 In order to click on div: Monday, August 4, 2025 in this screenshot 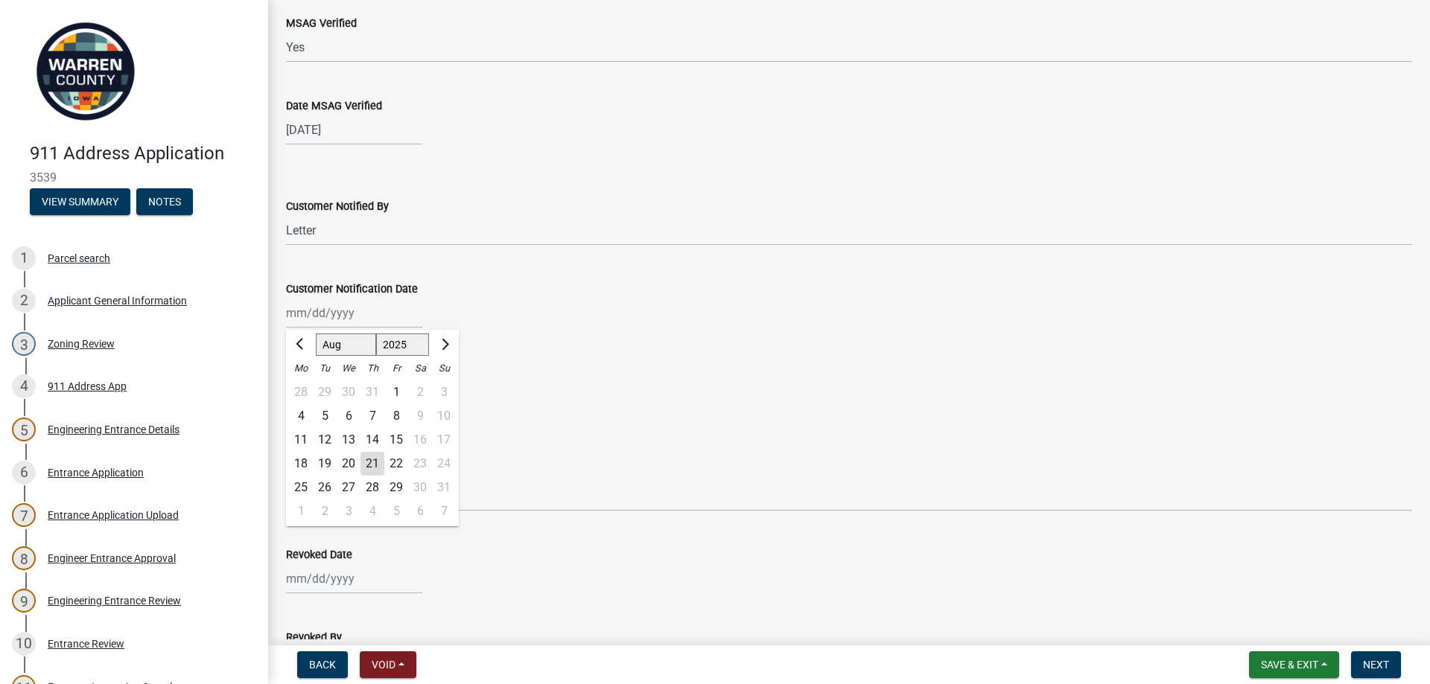, I will do `click(301, 416)`.